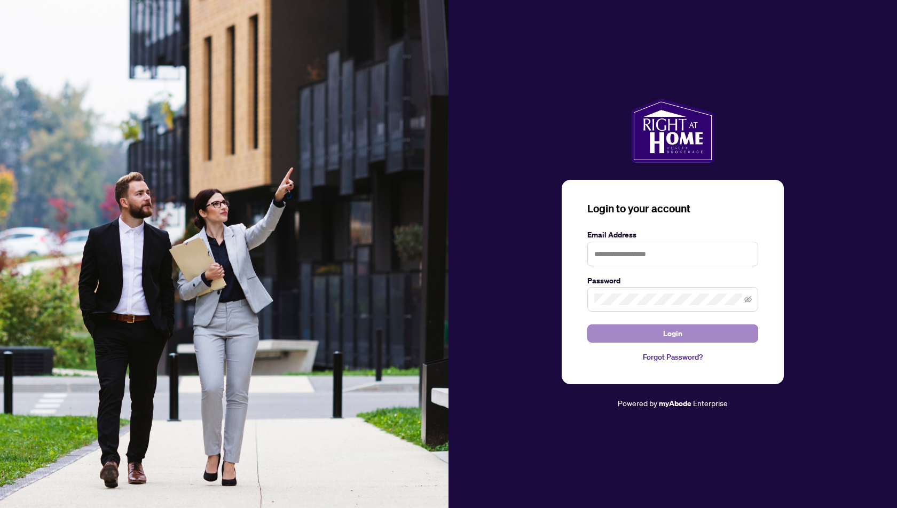  I want to click on span: eye-invisible, so click(748, 300).